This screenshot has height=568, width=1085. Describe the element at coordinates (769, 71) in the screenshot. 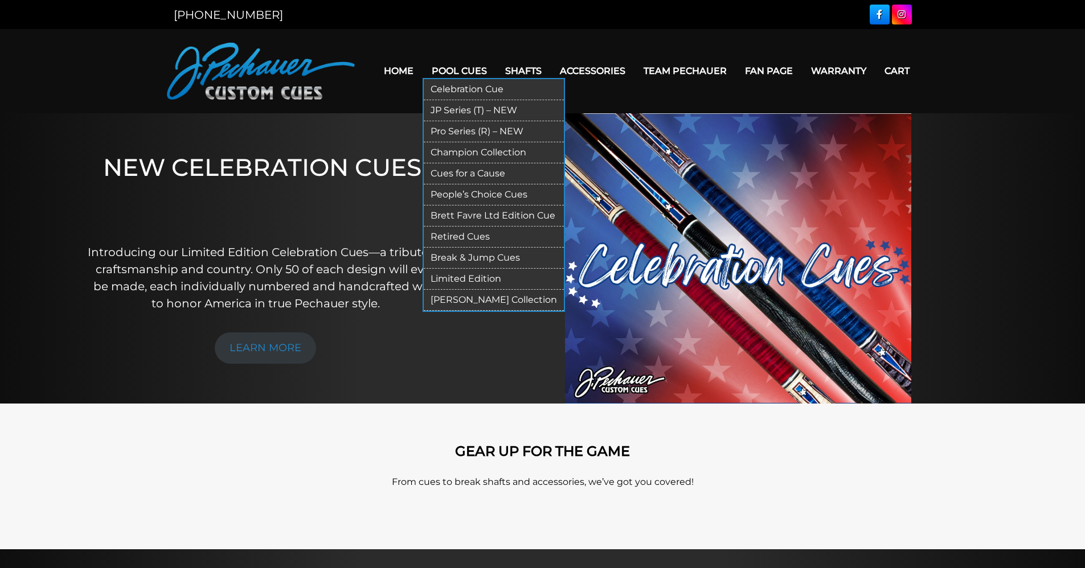

I see `a: Fan Page` at that location.